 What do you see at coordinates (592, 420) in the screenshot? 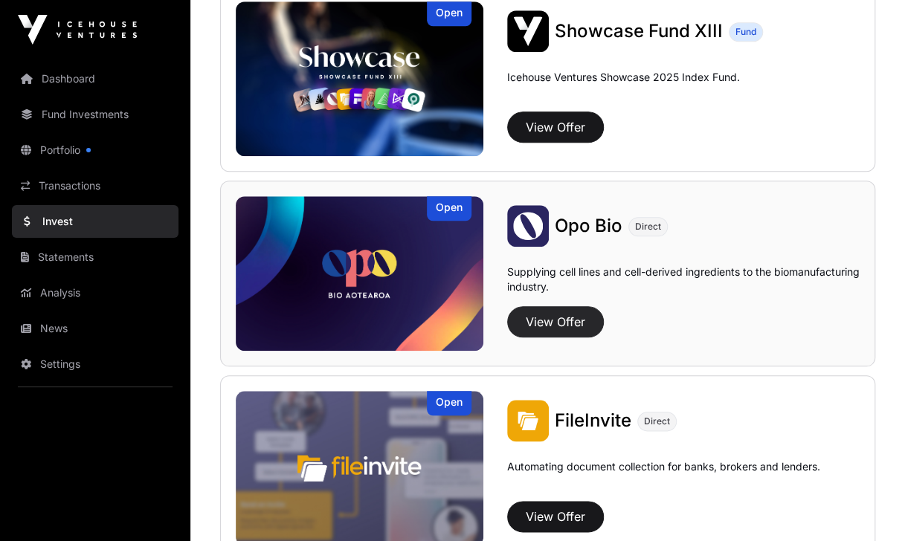
I see `span: FileInvite` at bounding box center [592, 420].